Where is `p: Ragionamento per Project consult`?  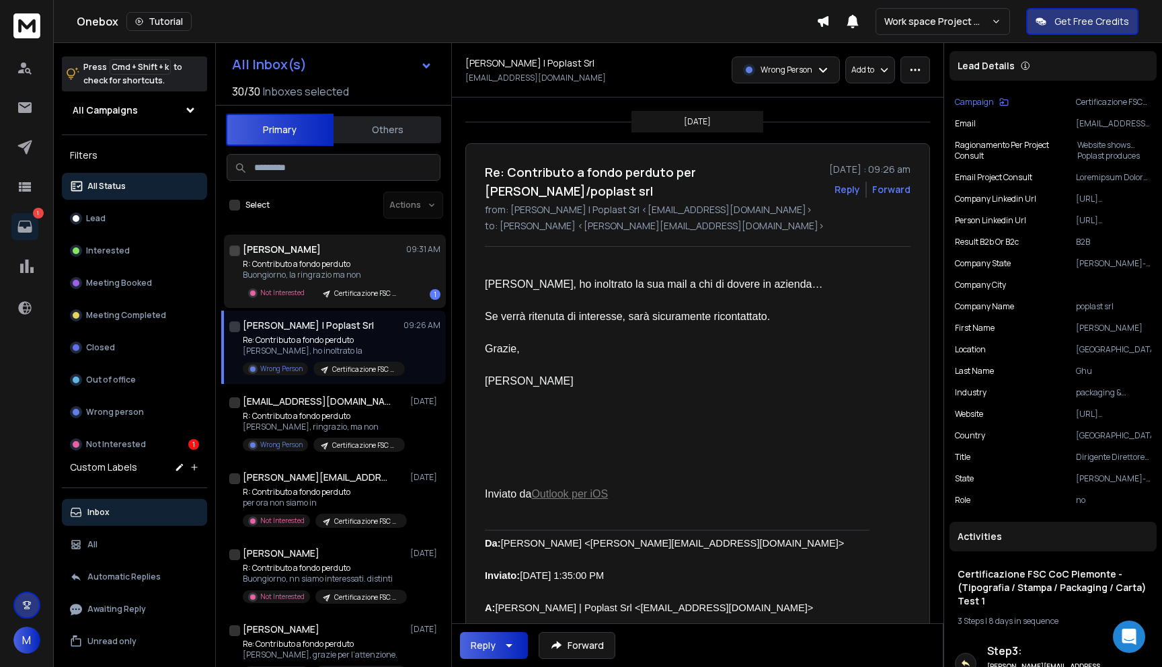 p: Ragionamento per Project consult is located at coordinates (1016, 151).